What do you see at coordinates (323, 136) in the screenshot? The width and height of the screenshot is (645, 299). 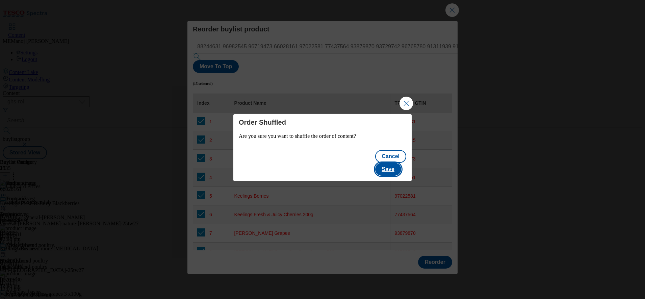 I see `p: Are you sure you want to shuffle the order of content?` at bounding box center [323, 136].